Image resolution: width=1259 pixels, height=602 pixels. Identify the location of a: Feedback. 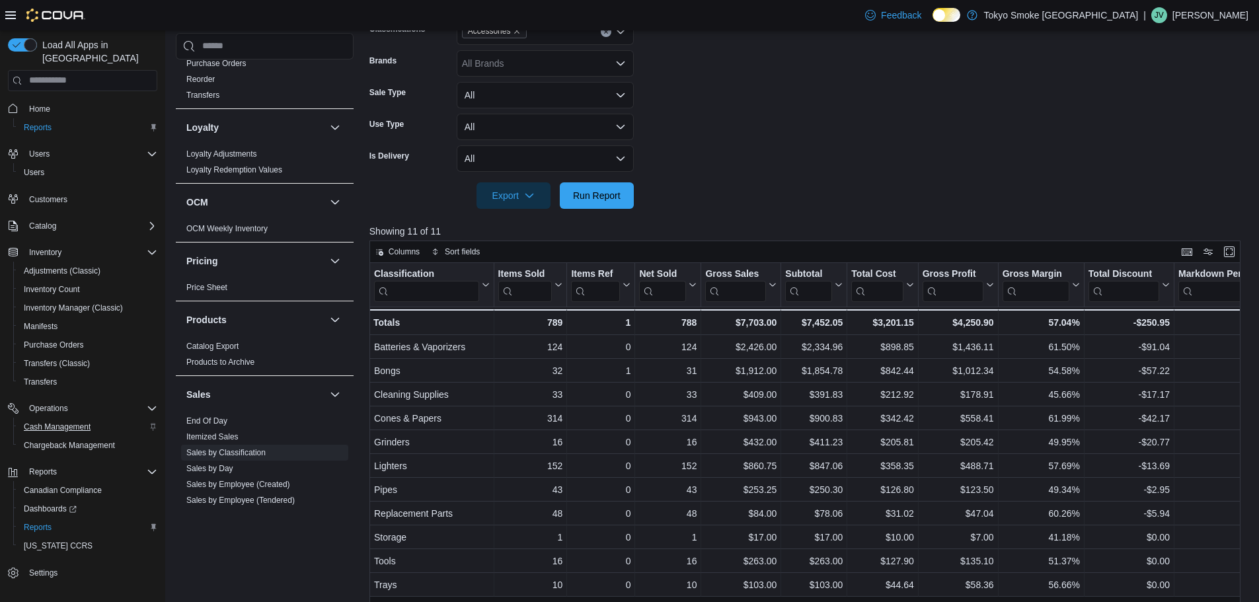
(893, 15).